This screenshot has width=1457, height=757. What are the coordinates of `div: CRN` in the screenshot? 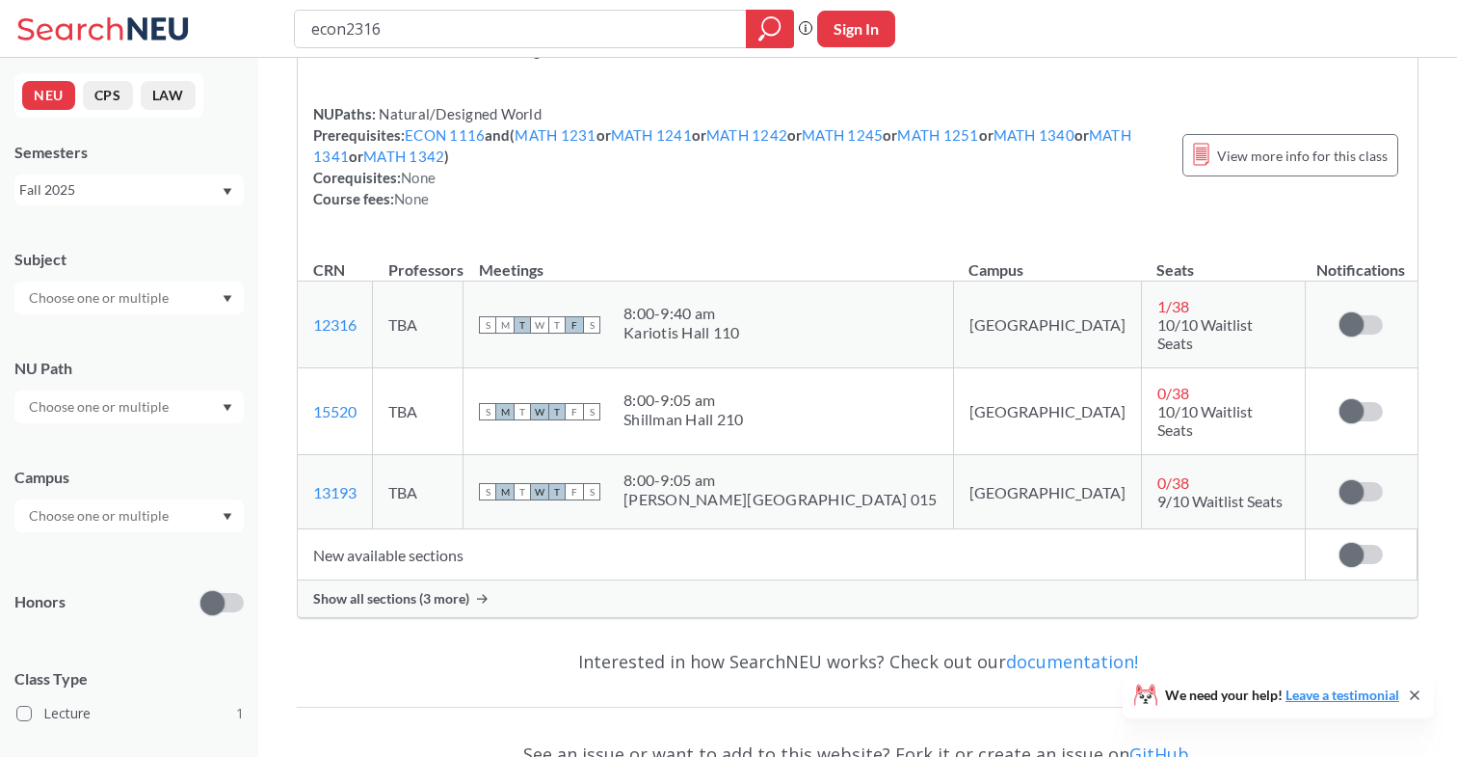 It's located at (329, 270).